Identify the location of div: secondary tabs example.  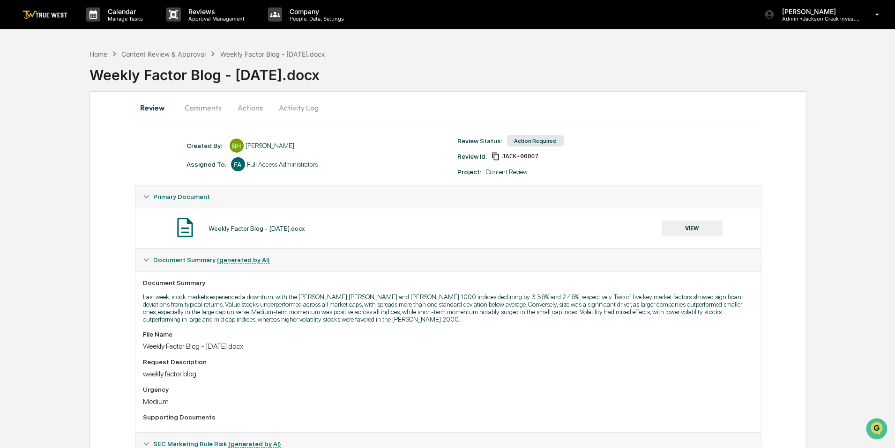
(448, 108).